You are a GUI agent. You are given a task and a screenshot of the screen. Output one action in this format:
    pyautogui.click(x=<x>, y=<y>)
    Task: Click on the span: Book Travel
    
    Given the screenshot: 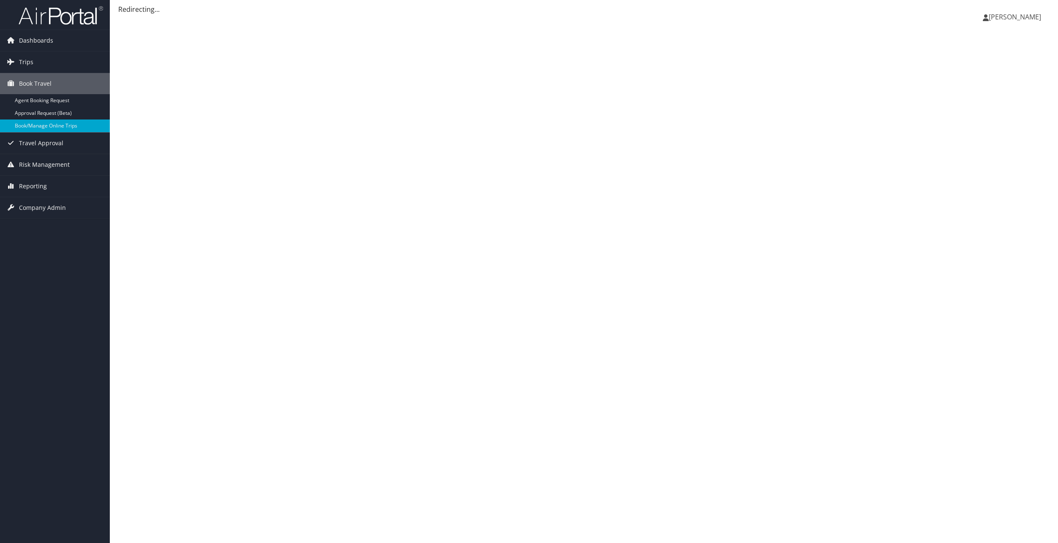 What is the action you would take?
    pyautogui.click(x=35, y=84)
    